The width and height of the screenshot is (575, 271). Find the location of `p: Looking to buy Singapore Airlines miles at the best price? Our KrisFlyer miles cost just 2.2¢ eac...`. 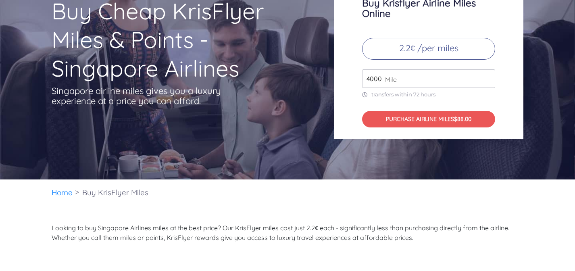

p: Looking to buy Singapore Airlines miles at the best price? Our KrisFlyer miles cost just 2.2¢ eac... is located at coordinates (287, 233).